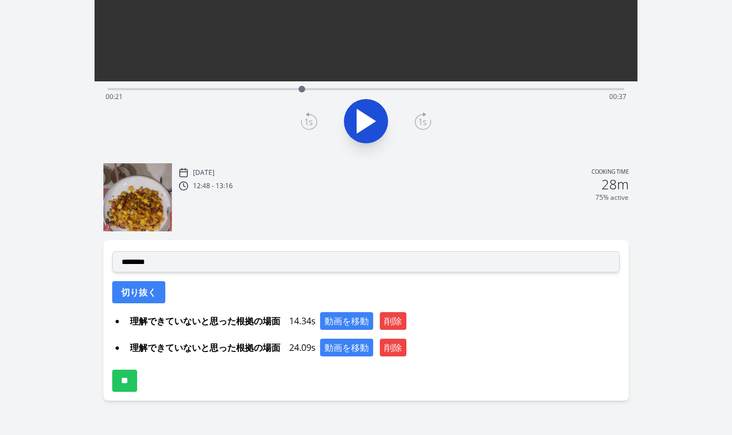  I want to click on span: 00:21, so click(114, 96).